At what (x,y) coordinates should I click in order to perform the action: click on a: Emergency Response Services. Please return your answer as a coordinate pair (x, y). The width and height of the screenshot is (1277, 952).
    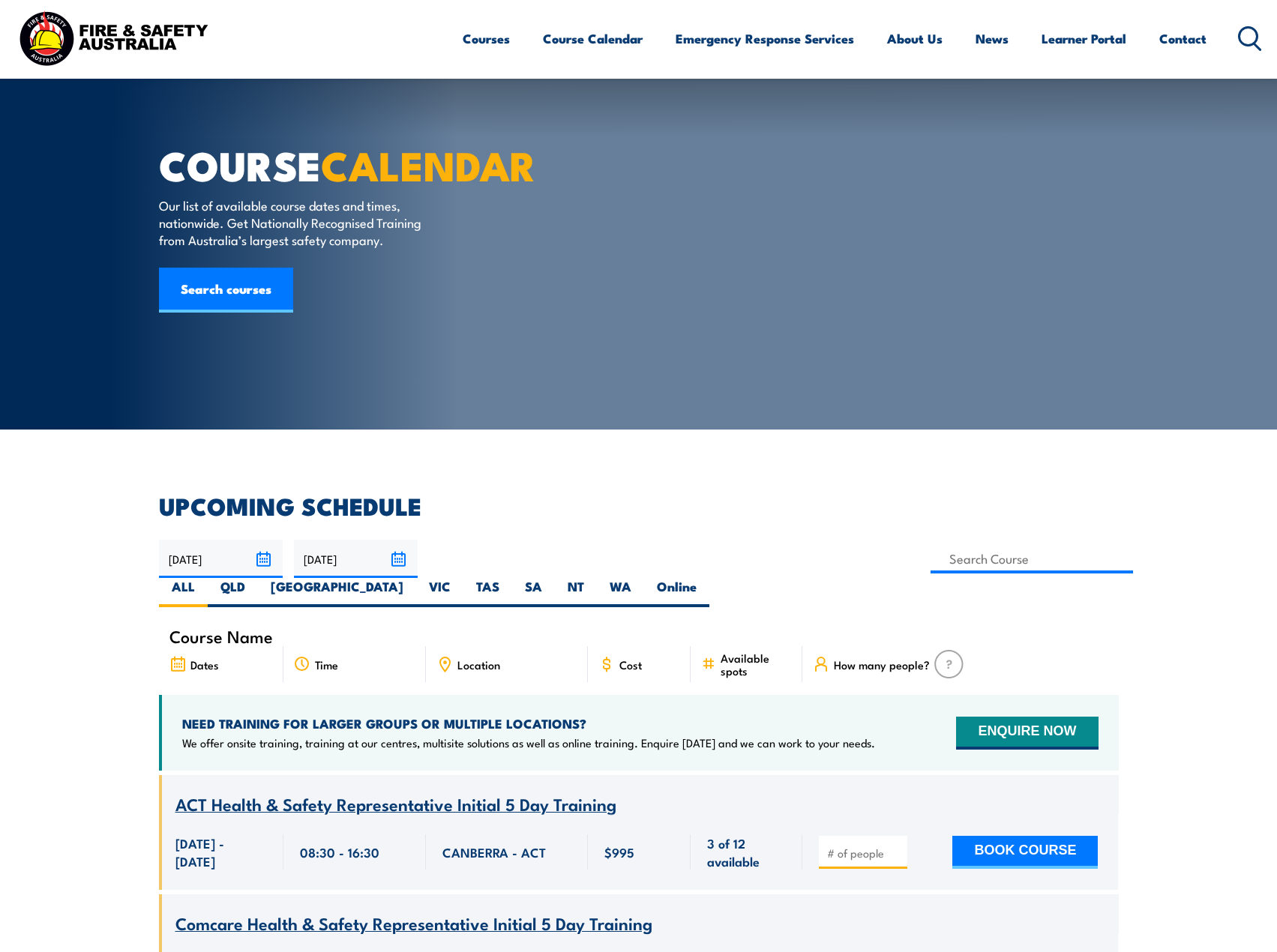
    Looking at the image, I should click on (764, 38).